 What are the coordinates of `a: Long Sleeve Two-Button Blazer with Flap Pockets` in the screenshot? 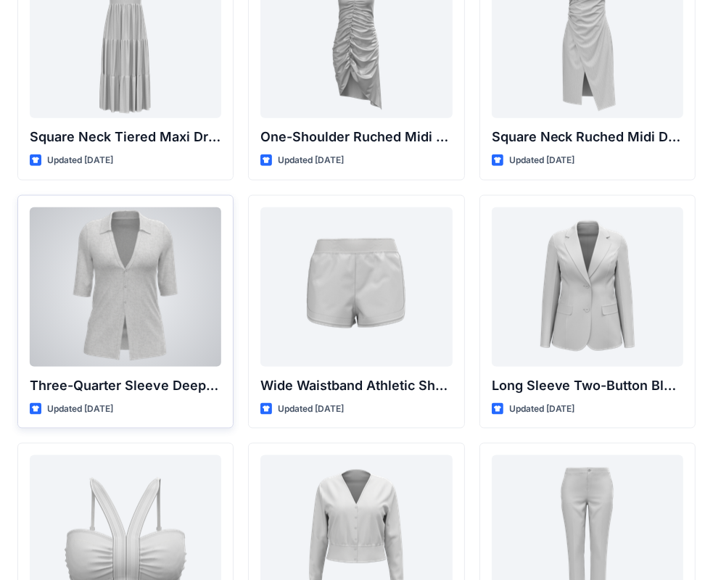 It's located at (587, 287).